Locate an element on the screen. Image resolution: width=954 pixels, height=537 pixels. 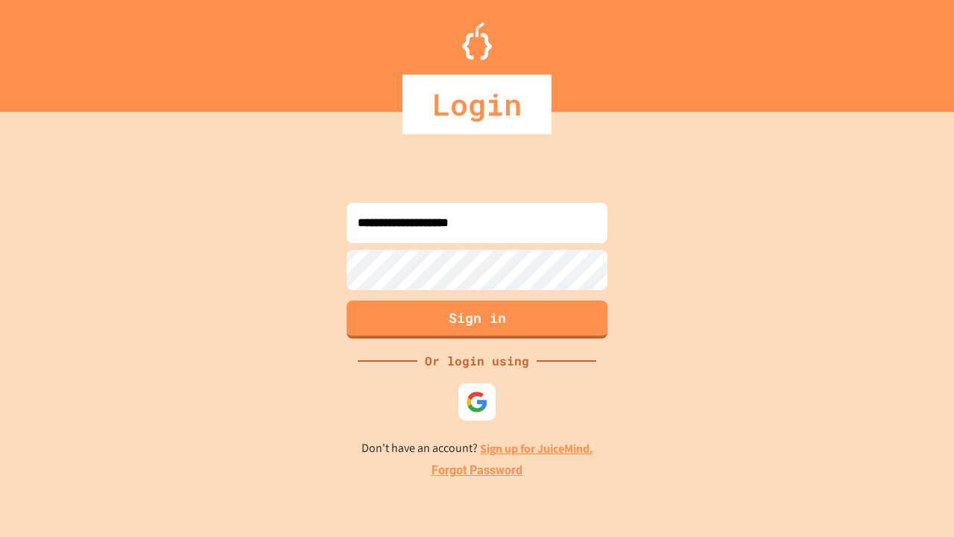
p: Don't have an account? is located at coordinates (477, 448).